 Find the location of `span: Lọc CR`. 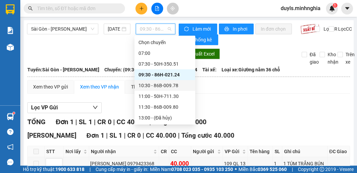

span: Lọc CR is located at coordinates (329, 29).